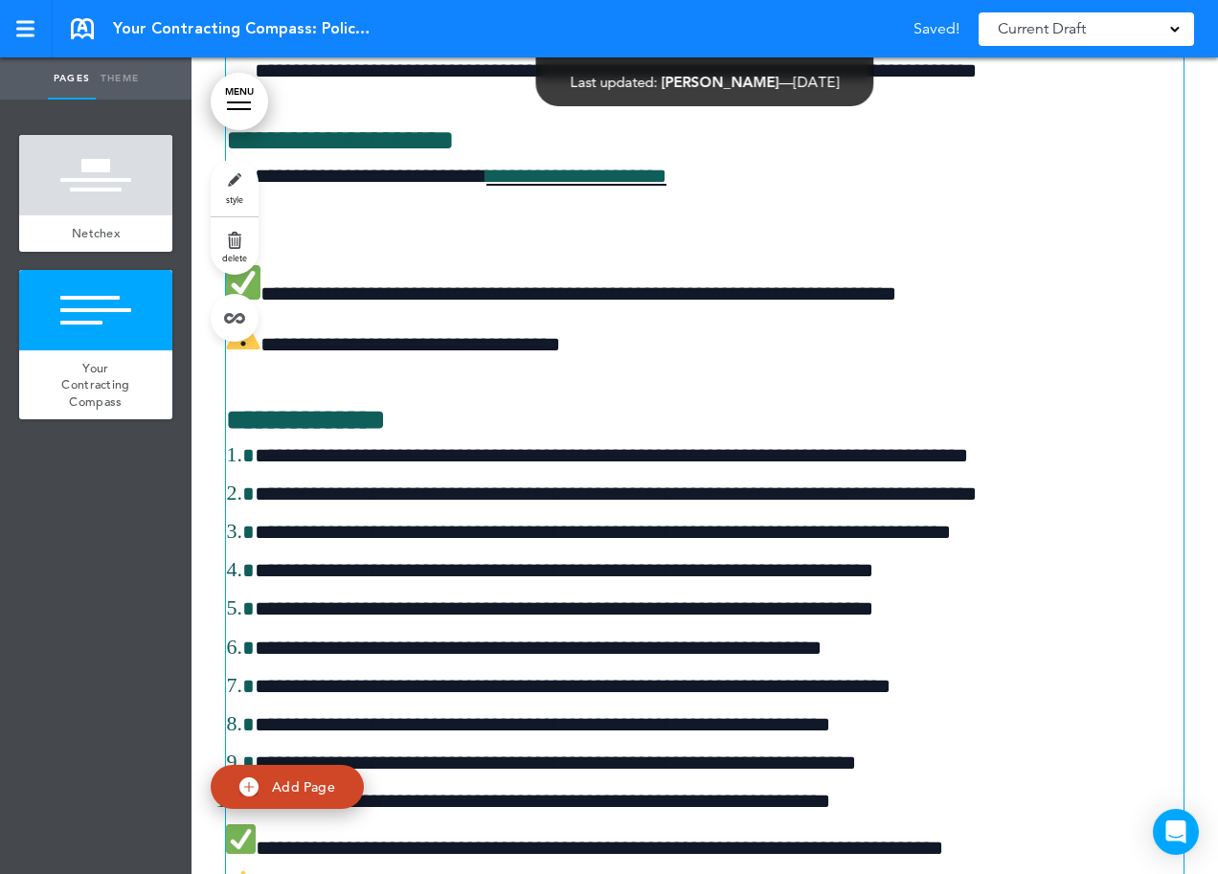 The height and width of the screenshot is (874, 1218). I want to click on a: Pages, so click(72, 78).